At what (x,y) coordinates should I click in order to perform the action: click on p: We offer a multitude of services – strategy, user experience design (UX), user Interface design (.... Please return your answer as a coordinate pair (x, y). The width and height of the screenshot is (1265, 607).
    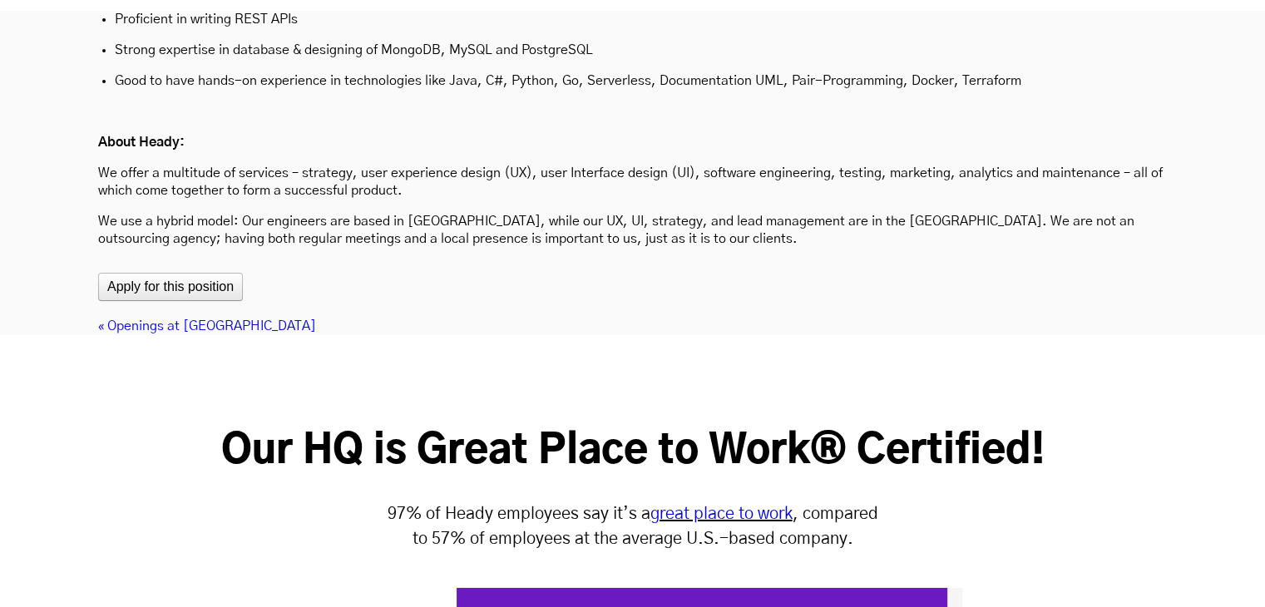
    Looking at the image, I should click on (632, 182).